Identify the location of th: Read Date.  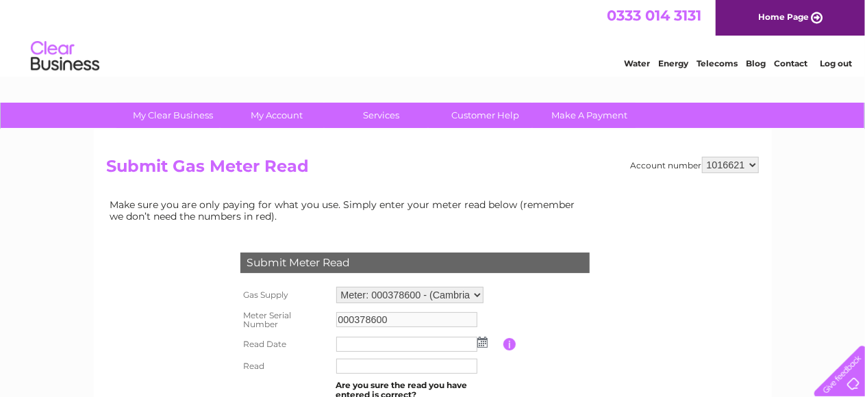
(285, 345).